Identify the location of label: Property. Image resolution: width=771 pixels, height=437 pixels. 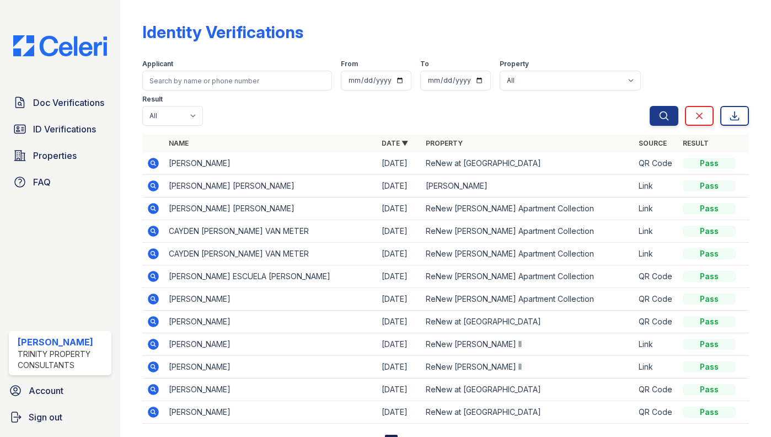
(514, 64).